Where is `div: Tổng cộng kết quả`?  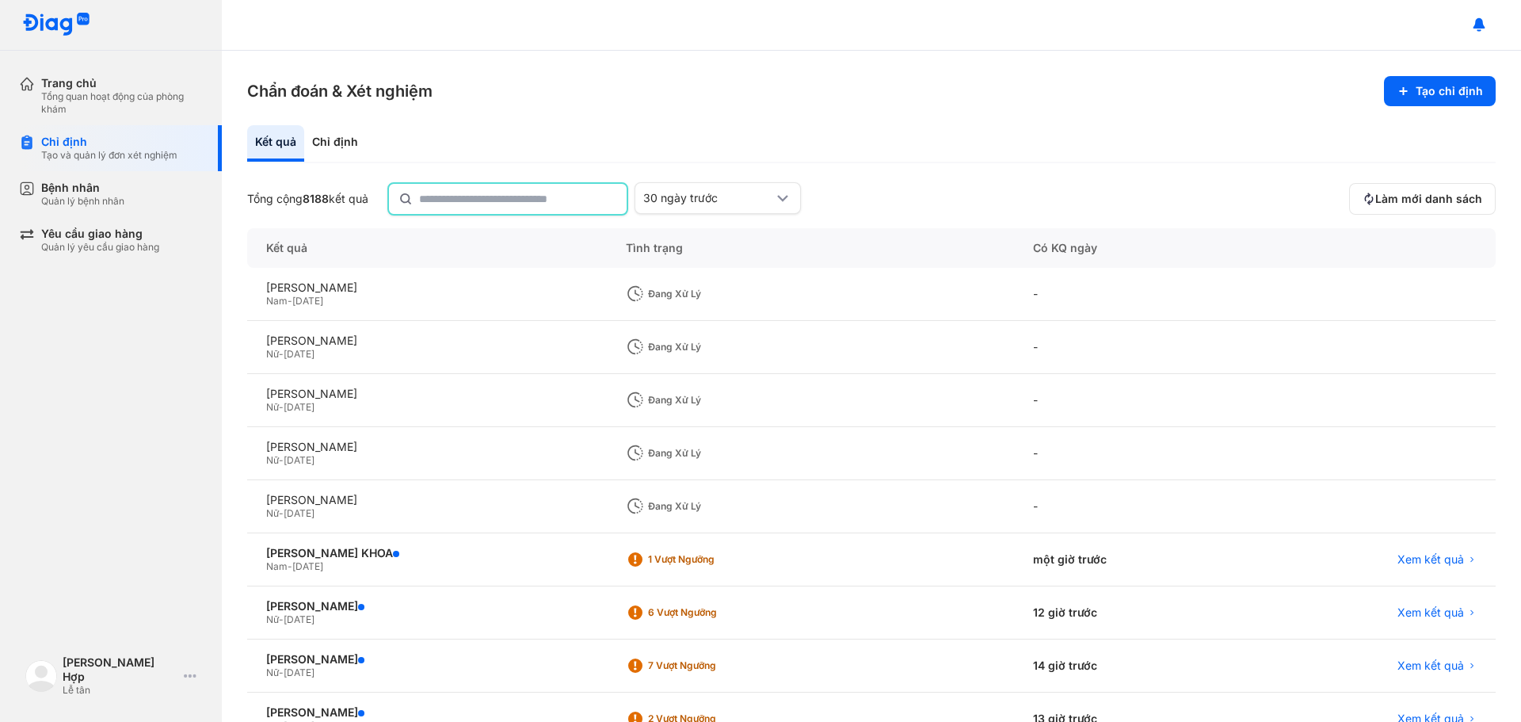
div: Tổng cộng kết quả is located at coordinates (307, 199).